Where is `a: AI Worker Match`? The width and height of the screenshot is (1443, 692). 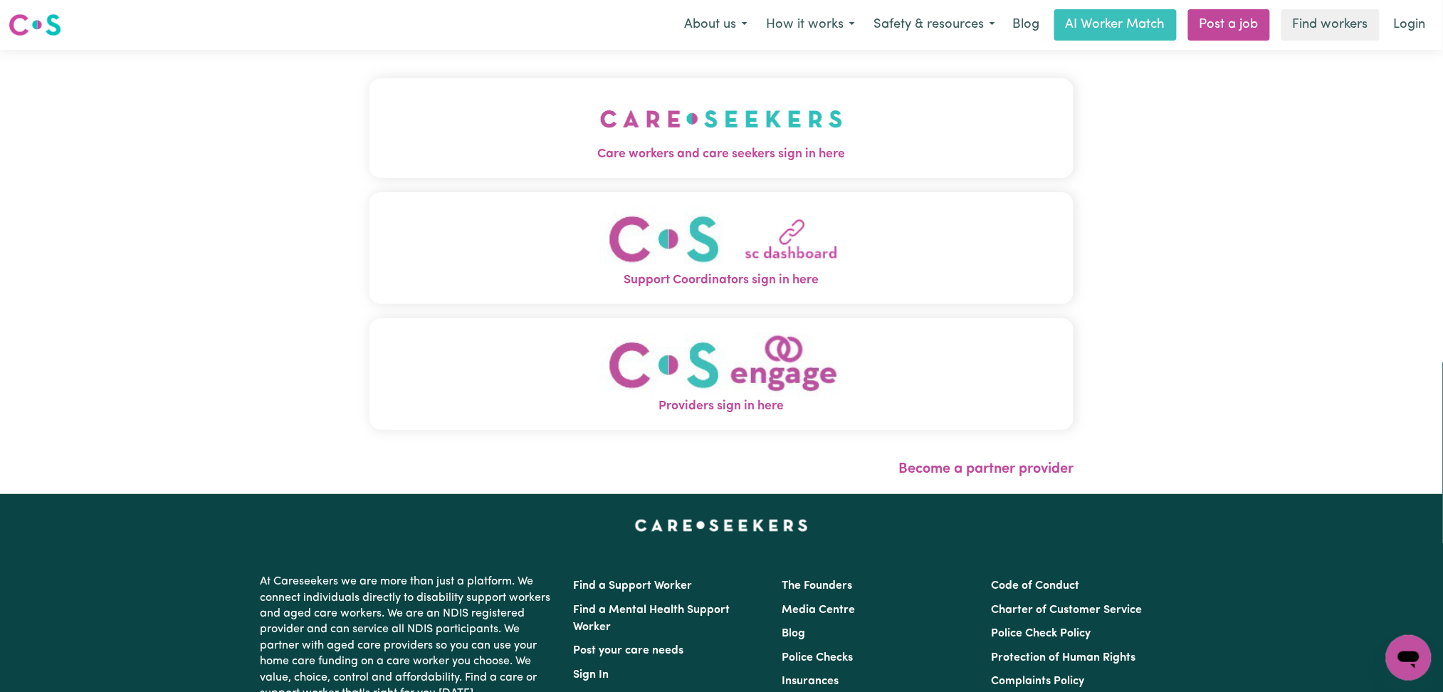
a: AI Worker Match is located at coordinates (1116, 25).